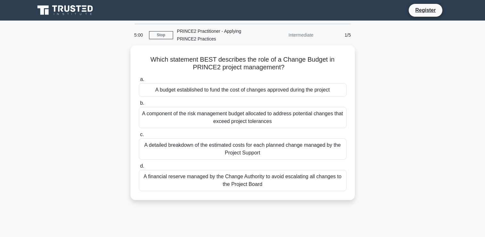  Describe the element at coordinates (140, 35) in the screenshot. I see `div: 5:00` at that location.